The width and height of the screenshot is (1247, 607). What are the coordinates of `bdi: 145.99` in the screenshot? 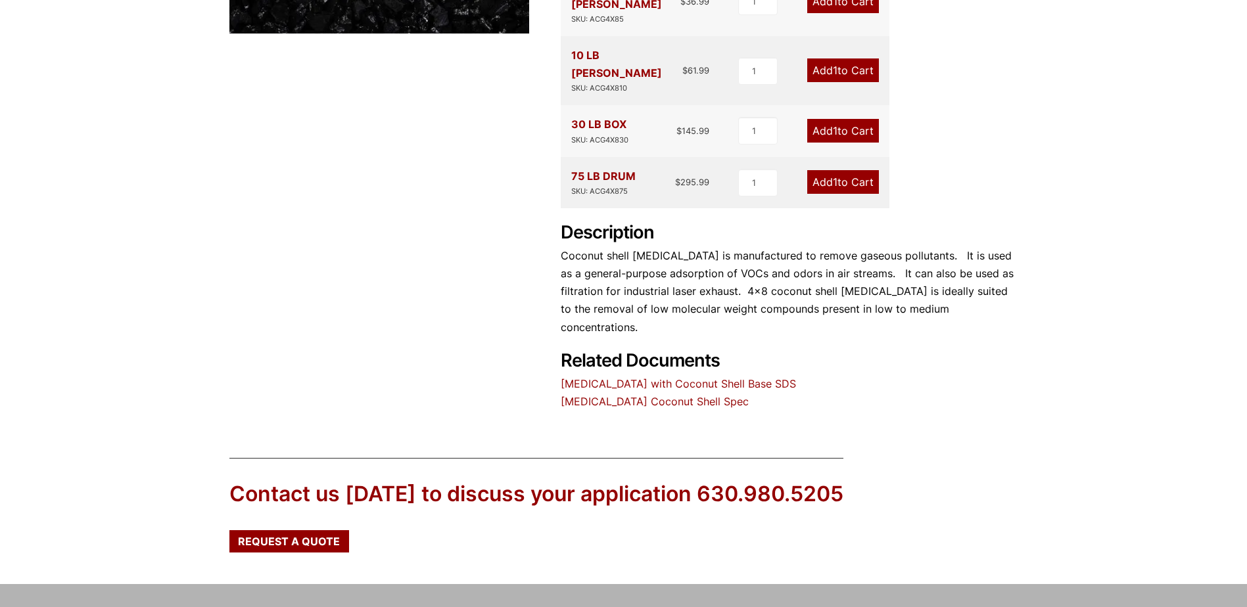 It's located at (693, 131).